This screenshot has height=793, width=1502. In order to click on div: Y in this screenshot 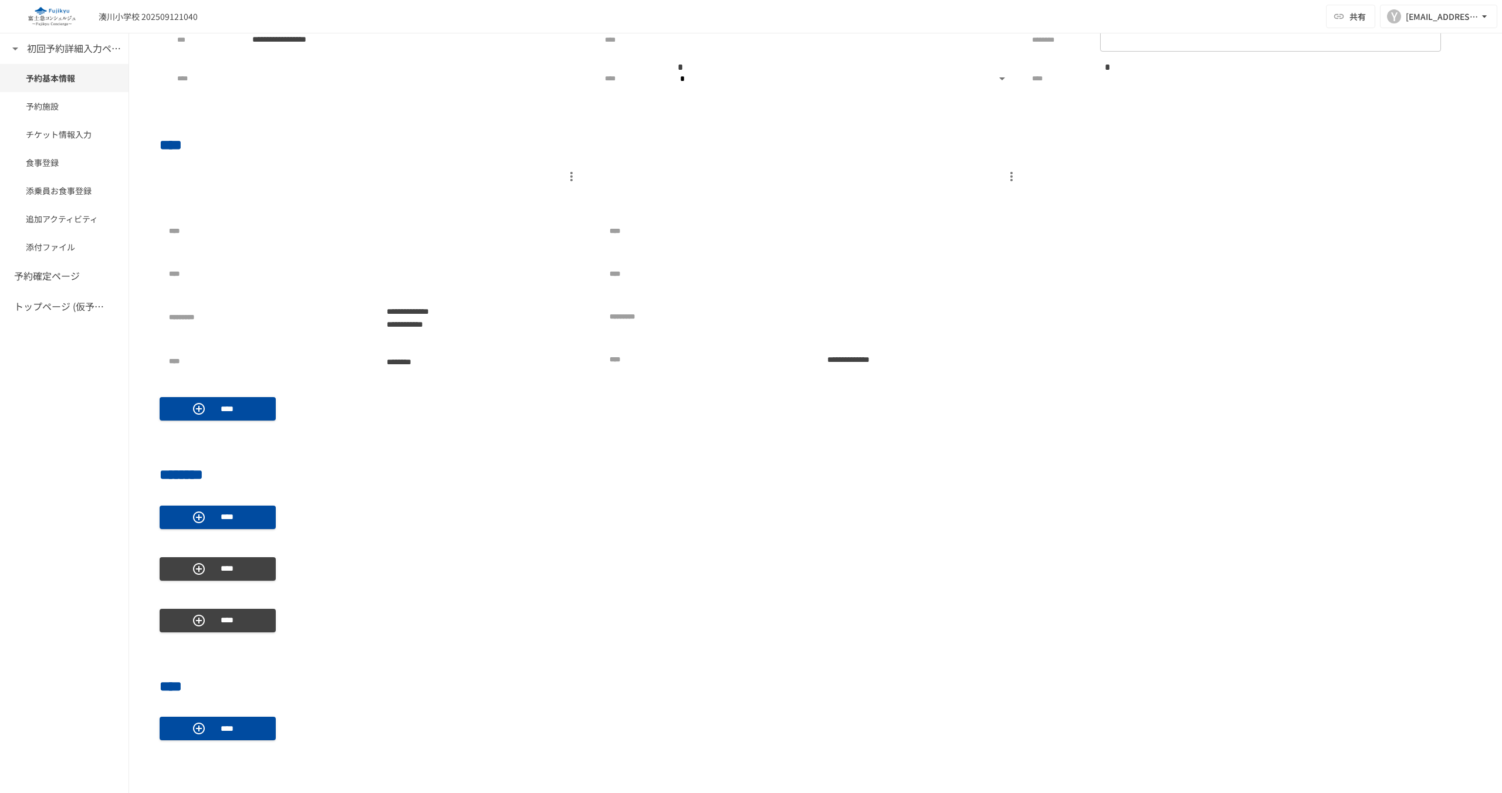, I will do `click(1394, 16)`.